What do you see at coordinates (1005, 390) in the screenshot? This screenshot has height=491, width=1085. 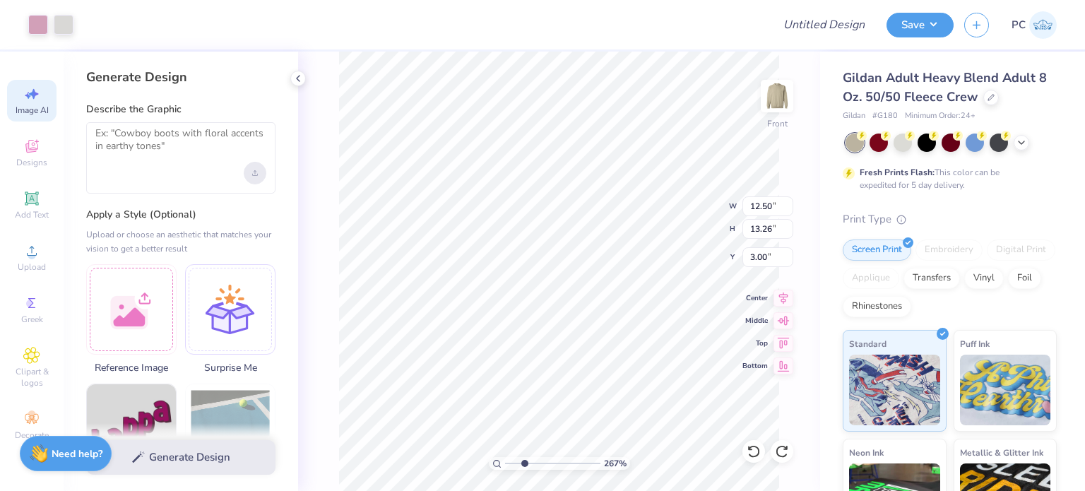 I see `img: Puff Ink` at bounding box center [1005, 390].